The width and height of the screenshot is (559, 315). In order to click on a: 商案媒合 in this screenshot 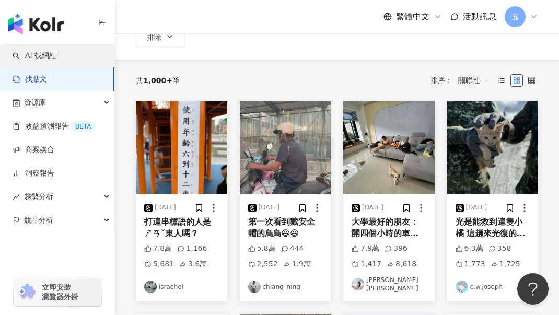, I will do `click(33, 150)`.